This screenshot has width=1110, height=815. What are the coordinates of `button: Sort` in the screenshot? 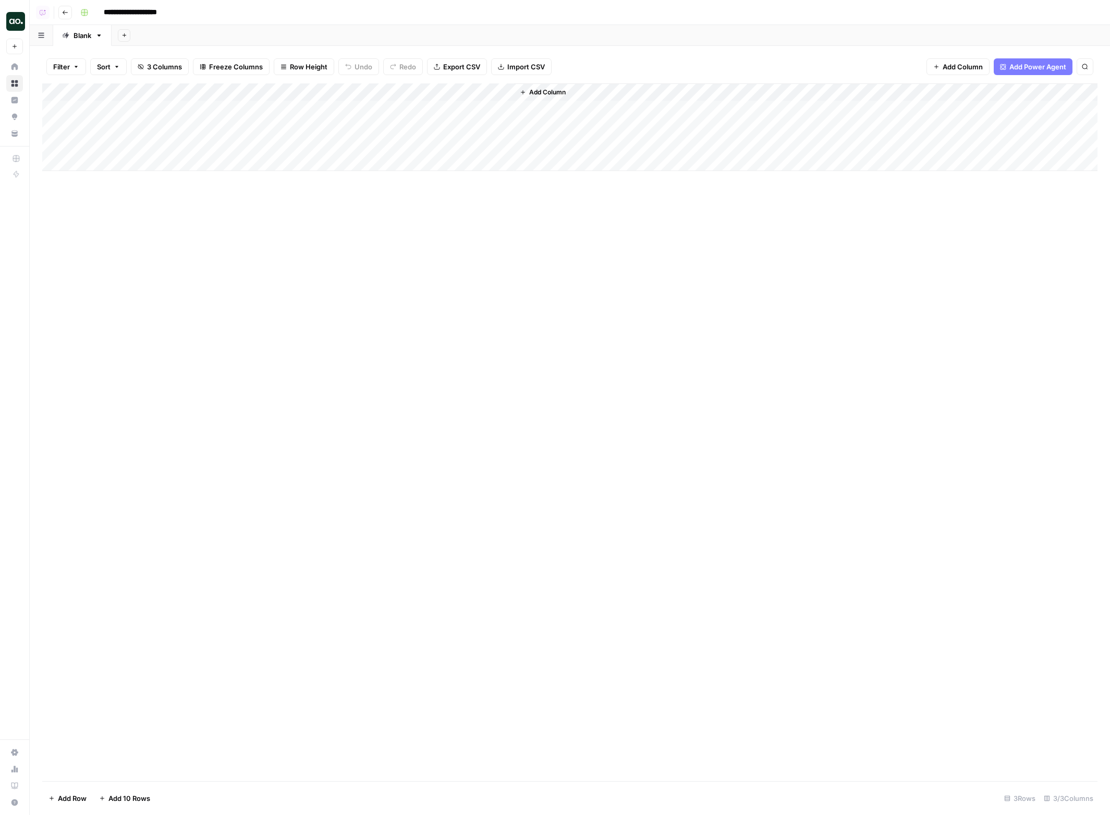 It's located at (108, 67).